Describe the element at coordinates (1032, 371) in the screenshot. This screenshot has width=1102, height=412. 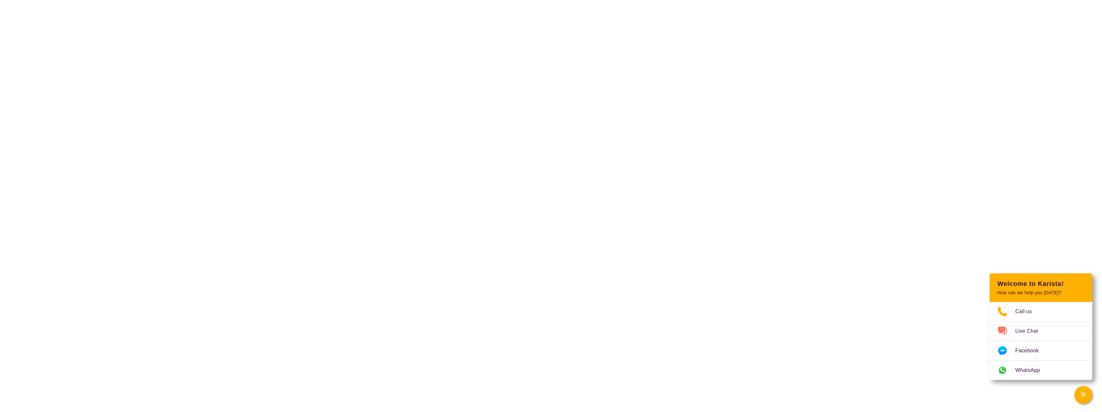
I see `span: WhatsApp` at that location.